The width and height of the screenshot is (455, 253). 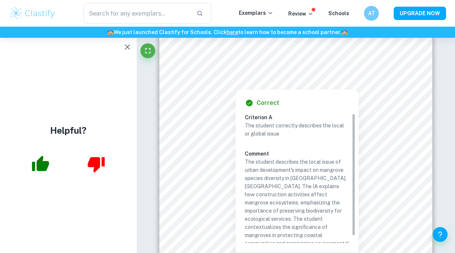 I want to click on h6: We just launched Clastify for Schools. Click to learn how to become a school partner., so click(x=227, y=32).